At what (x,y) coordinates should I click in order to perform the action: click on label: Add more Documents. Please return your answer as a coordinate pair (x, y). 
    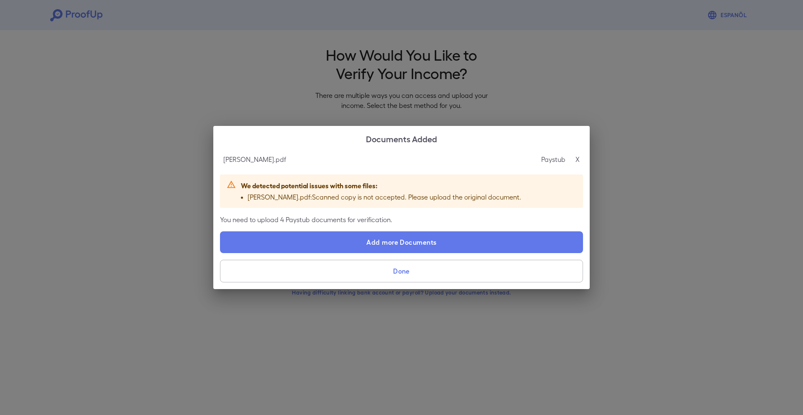
    Looking at the image, I should click on (401, 242).